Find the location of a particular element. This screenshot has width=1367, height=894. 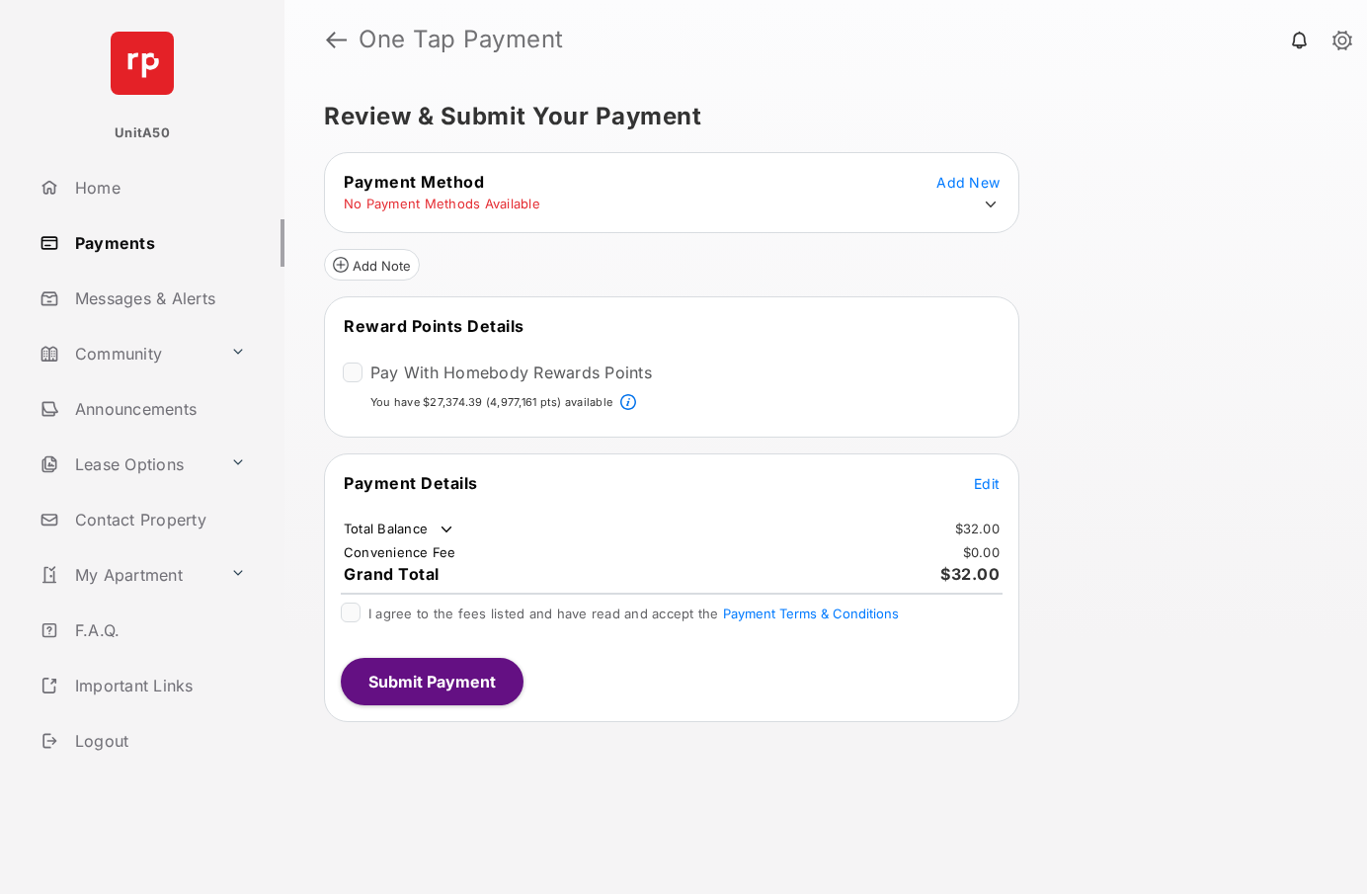

span: Grand Total is located at coordinates (391, 574).